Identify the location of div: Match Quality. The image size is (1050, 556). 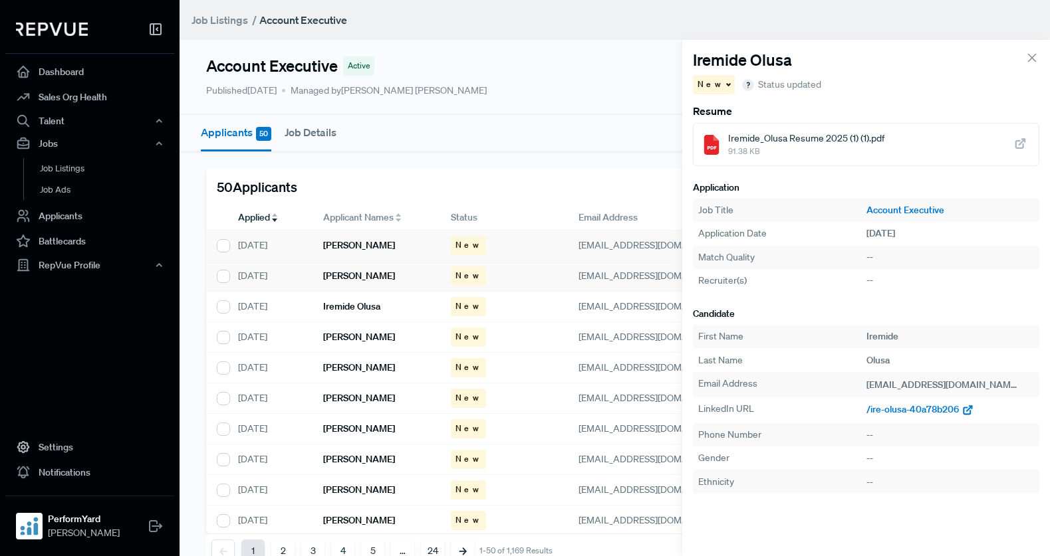
(782, 257).